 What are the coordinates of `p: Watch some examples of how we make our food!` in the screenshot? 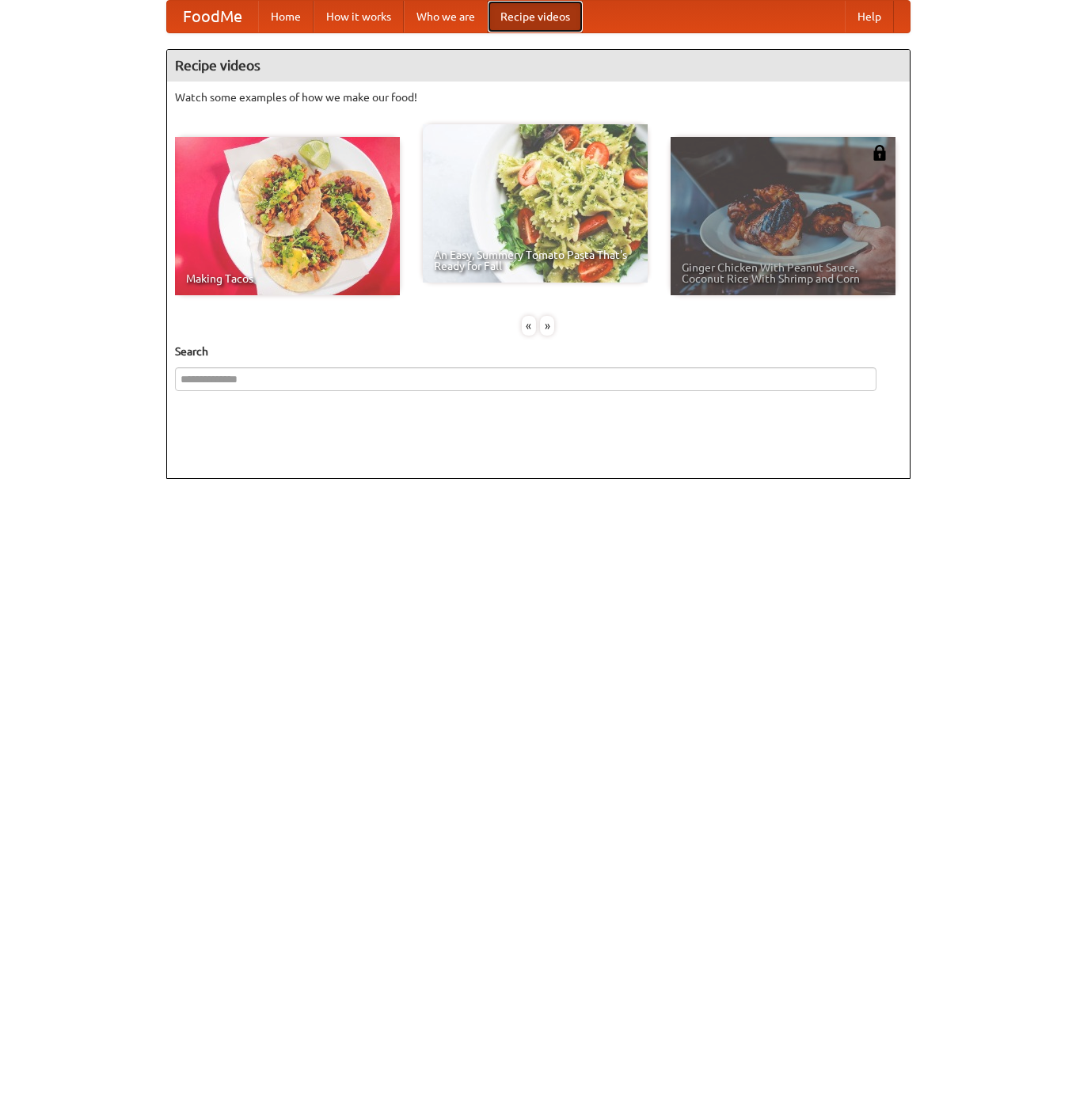 It's located at (538, 97).